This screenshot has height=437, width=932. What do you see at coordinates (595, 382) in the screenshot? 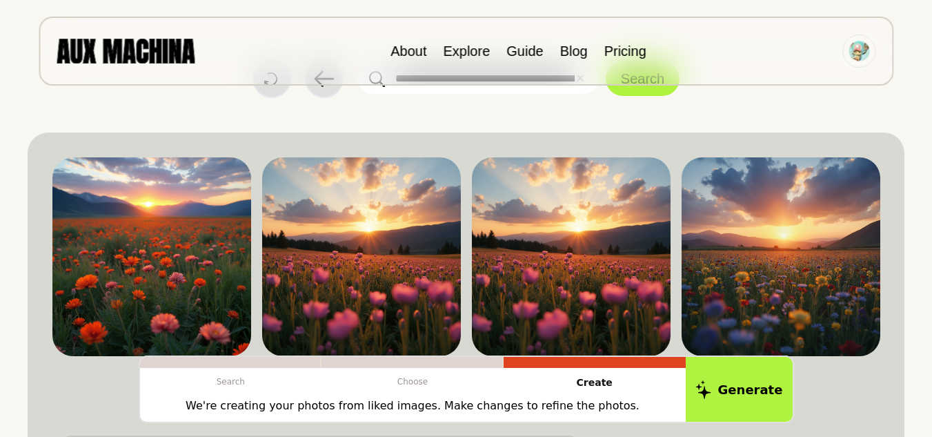
I see `p: Create` at bounding box center [595, 382].